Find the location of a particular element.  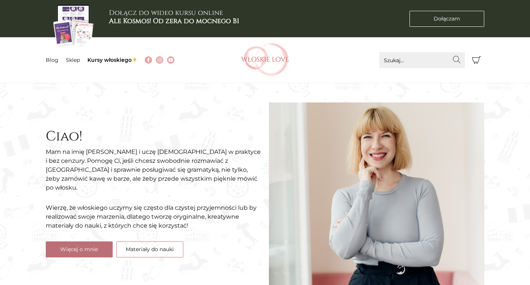

a: Dołączam is located at coordinates (447, 19).